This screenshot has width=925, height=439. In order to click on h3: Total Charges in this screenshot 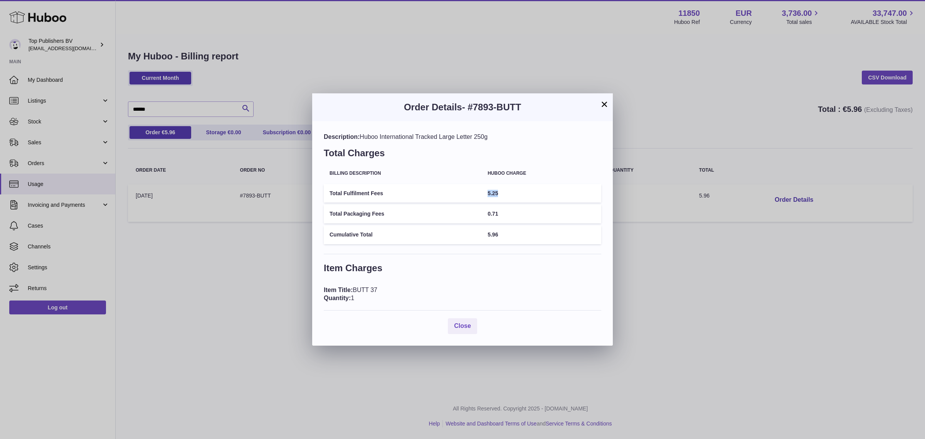, I will do `click(462, 155)`.